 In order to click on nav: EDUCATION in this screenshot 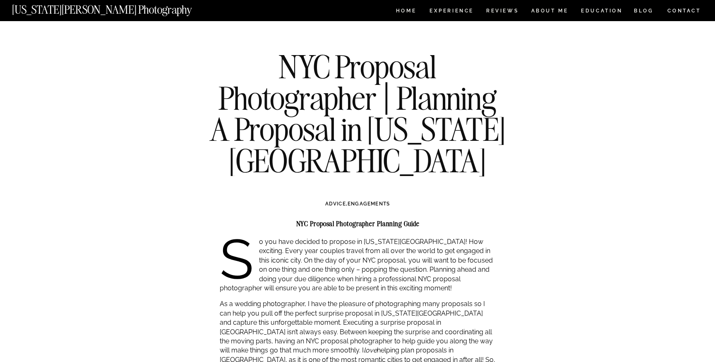, I will do `click(602, 12)`.